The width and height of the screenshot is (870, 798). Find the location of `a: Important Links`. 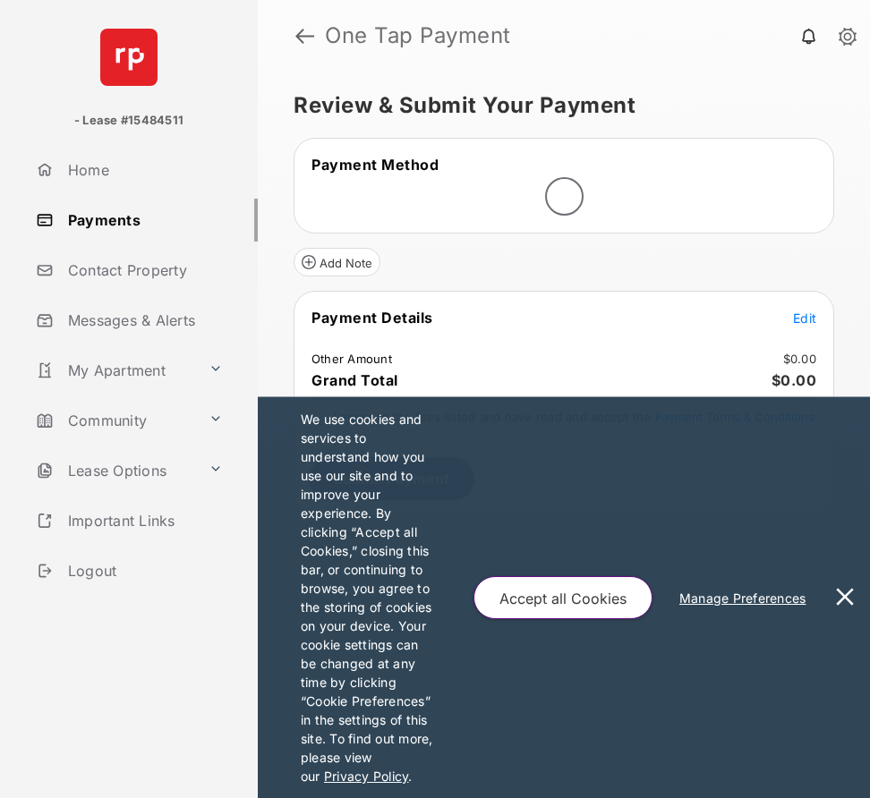

a: Important Links is located at coordinates (129, 521).